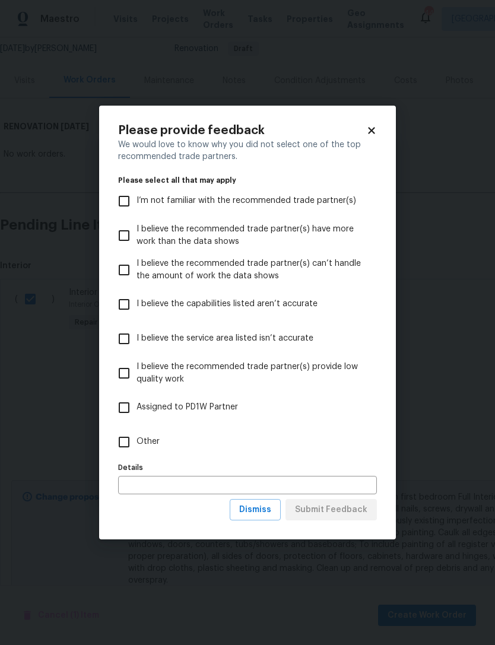 The height and width of the screenshot is (645, 495). I want to click on span: I believe the recommended trade partner(s) can’t handle the amount of work the data shows, so click(252, 270).